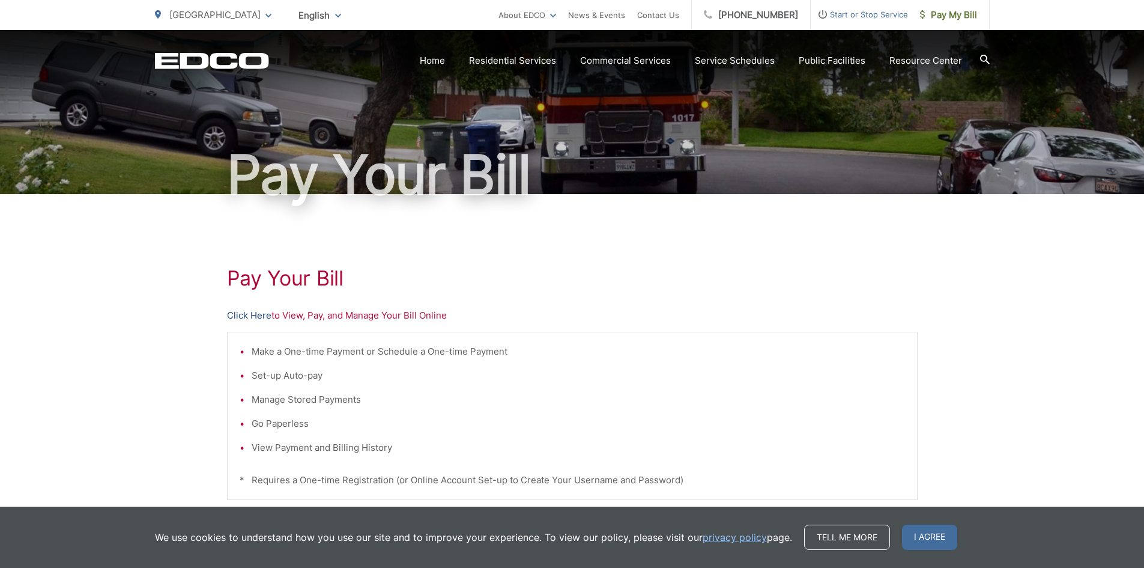 The width and height of the screenshot is (1144, 568). What do you see at coordinates (578, 423) in the screenshot?
I see `li: Go Paperless` at bounding box center [578, 423].